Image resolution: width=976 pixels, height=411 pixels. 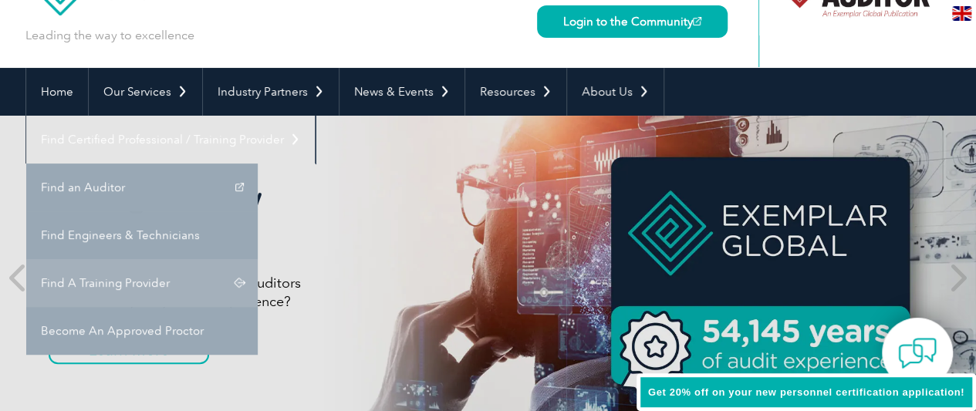 I want to click on a: Resources, so click(x=515, y=92).